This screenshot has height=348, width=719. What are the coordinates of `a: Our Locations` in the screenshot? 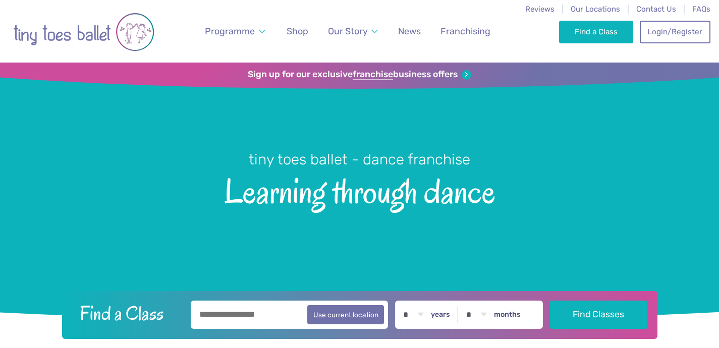 It's located at (595, 9).